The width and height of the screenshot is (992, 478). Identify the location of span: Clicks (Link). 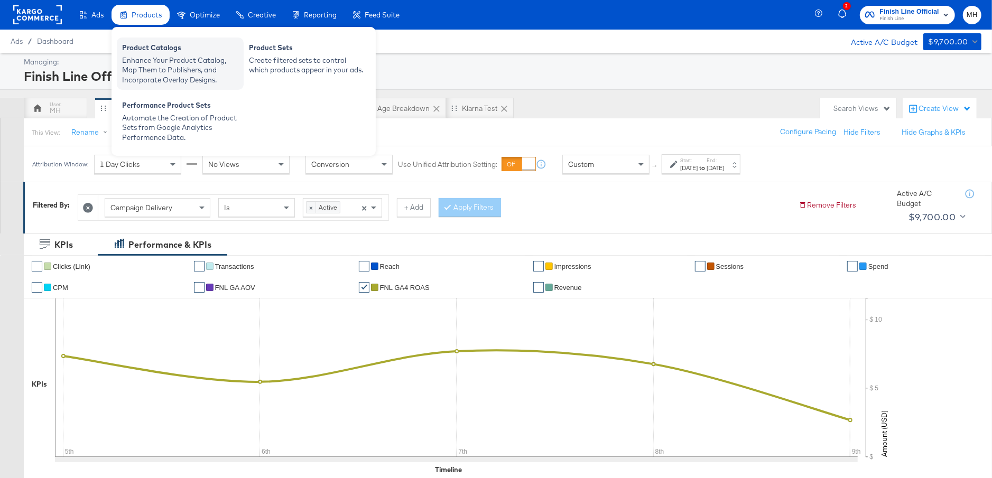
(71, 266).